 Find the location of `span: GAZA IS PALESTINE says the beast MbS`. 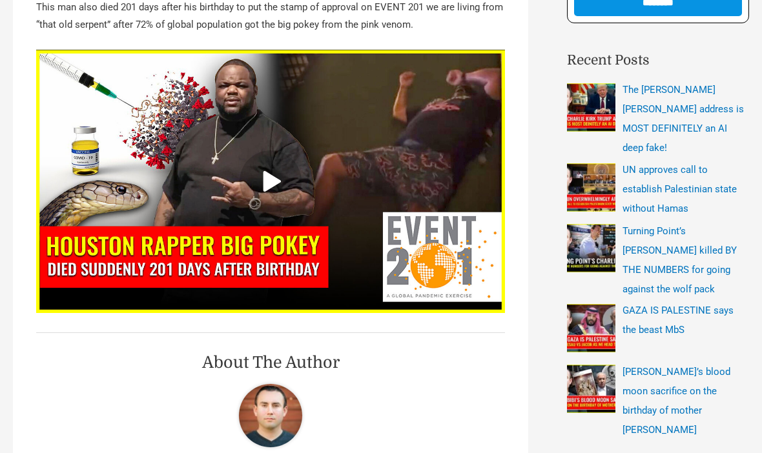

span: GAZA IS PALESTINE says the beast MbS is located at coordinates (678, 320).